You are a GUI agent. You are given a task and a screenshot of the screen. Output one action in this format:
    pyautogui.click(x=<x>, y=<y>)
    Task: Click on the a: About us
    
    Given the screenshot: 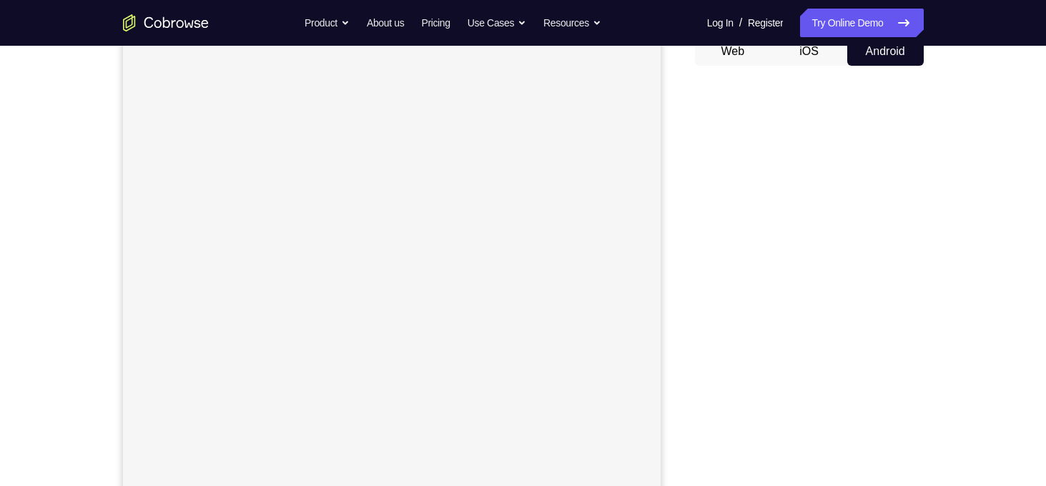 What is the action you would take?
    pyautogui.click(x=385, y=23)
    